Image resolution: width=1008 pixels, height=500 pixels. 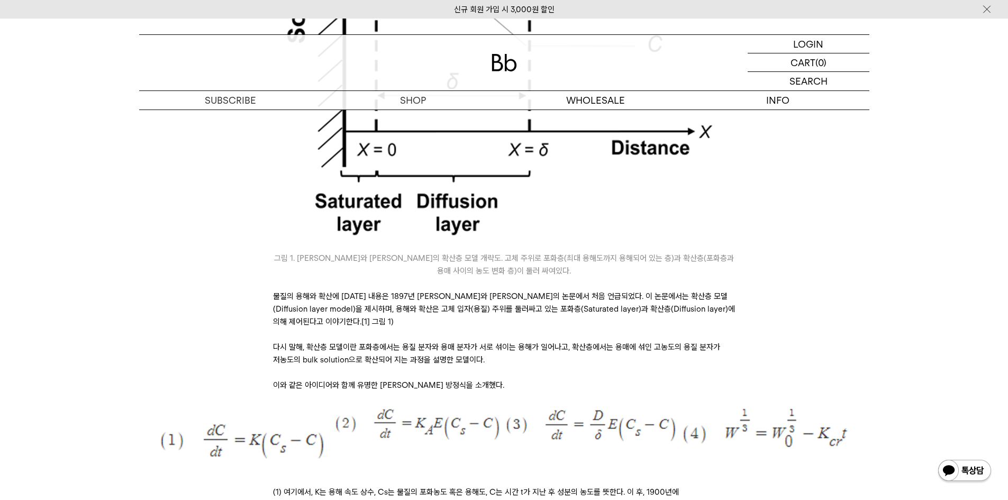 What do you see at coordinates (766, 429) in the screenshot?
I see `img: 6_162012.png` at bounding box center [766, 429].